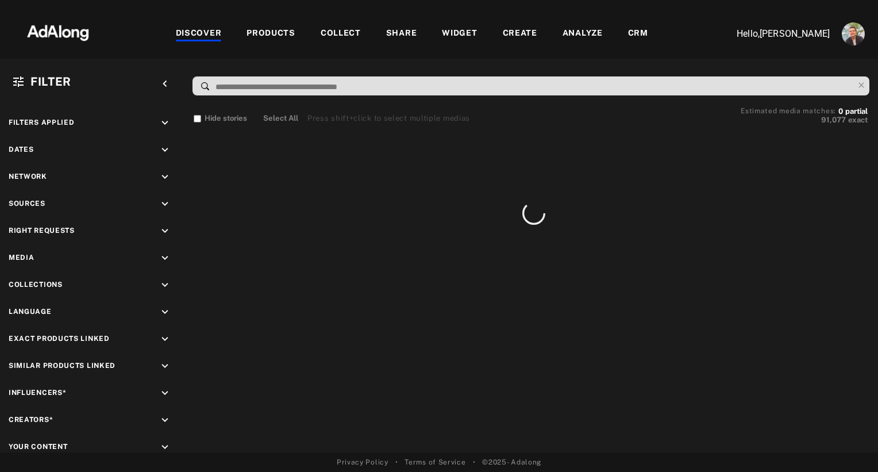 This screenshot has width=878, height=472. I want to click on div: PRODUCTS, so click(271, 34).